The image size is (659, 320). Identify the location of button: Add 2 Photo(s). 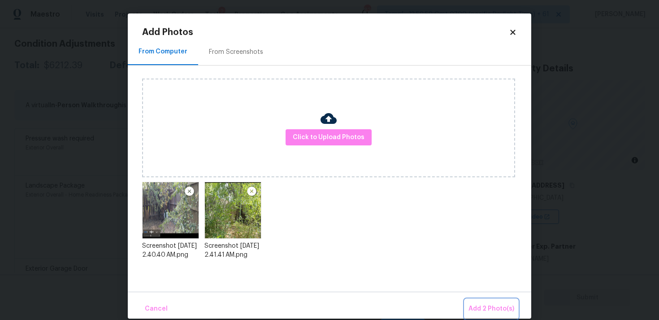
(491, 308).